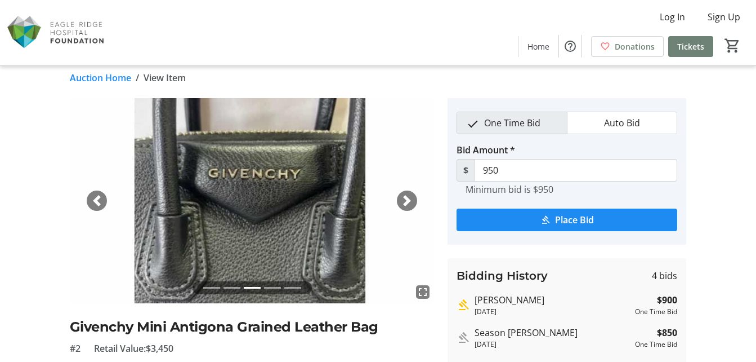 This screenshot has height=362, width=756. Describe the element at coordinates (691, 46) in the screenshot. I see `span: Tickets` at that location.